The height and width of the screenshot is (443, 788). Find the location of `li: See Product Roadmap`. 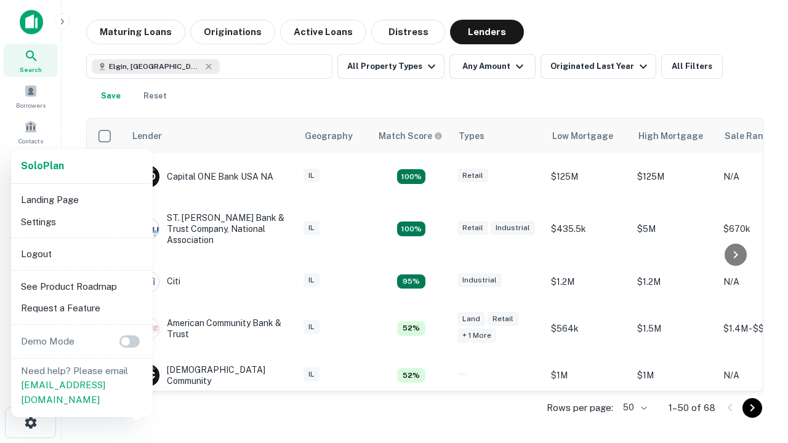

li: See Product Roadmap is located at coordinates (82, 287).